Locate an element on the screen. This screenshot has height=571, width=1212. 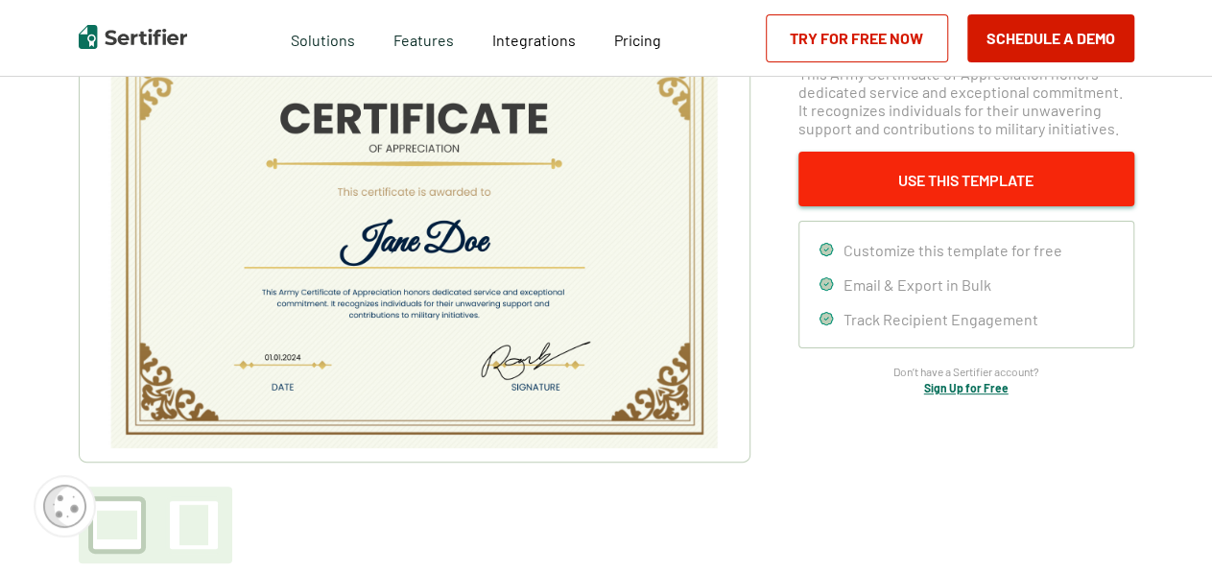
span: Don’t have a Sertifier account? is located at coordinates (967, 371).